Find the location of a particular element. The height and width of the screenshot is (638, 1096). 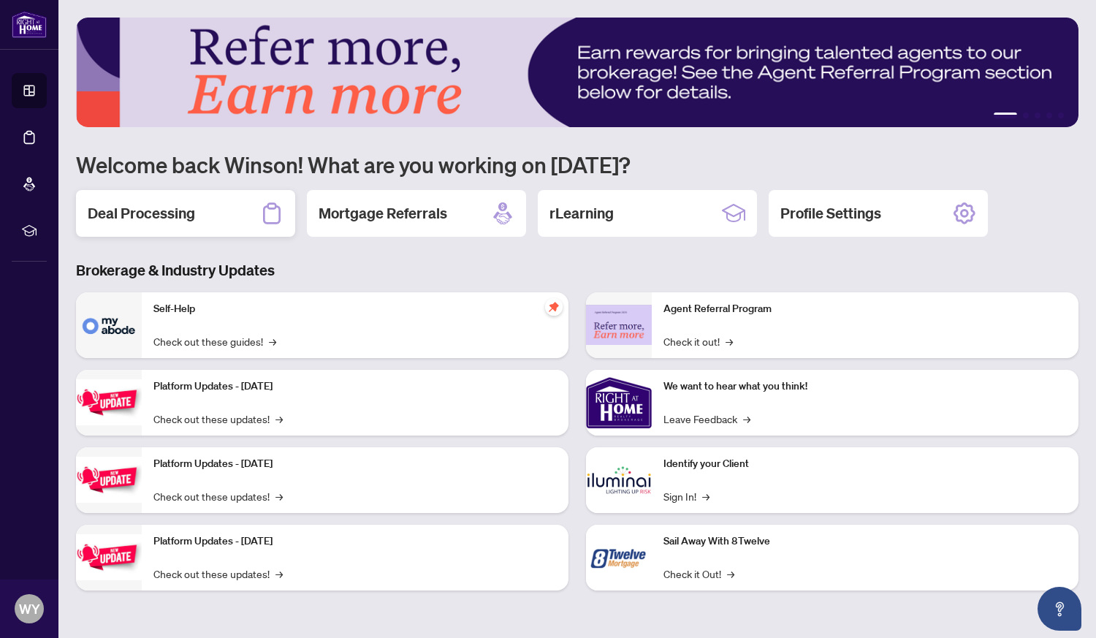

h2: Deal Processing is located at coordinates (141, 213).